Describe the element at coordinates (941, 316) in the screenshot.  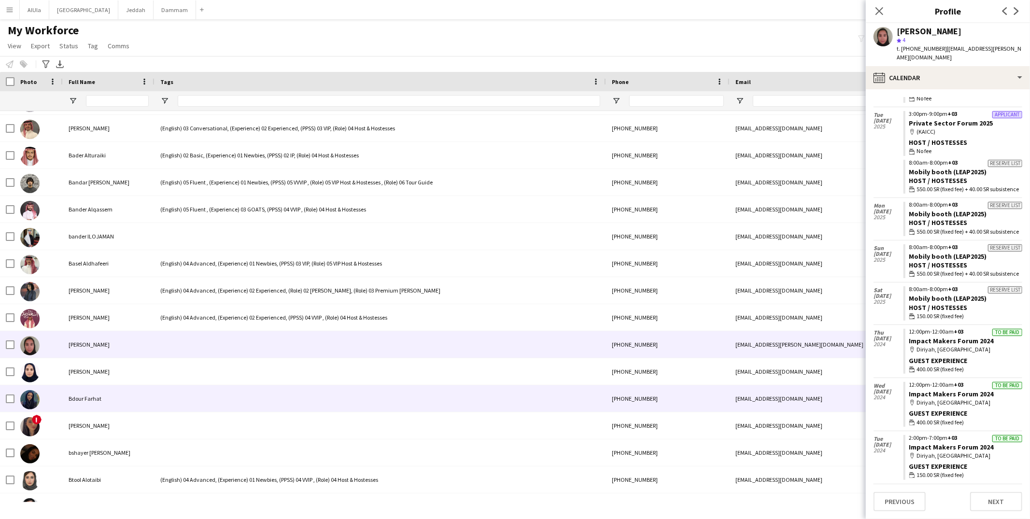
I see `span: 150.00 SR (fixed fee)` at that location.